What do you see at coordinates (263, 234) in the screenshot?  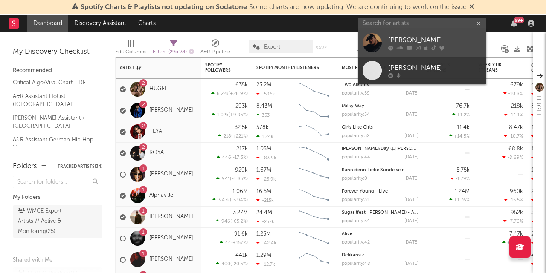 I see `div: 1.25M` at bounding box center [263, 234].